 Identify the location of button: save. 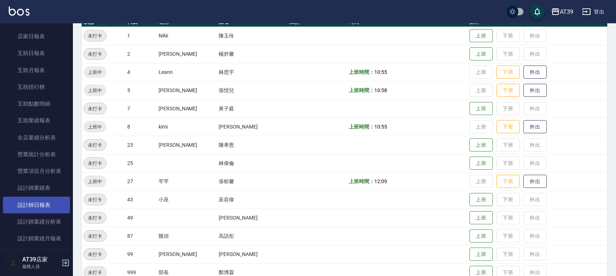
(537, 12).